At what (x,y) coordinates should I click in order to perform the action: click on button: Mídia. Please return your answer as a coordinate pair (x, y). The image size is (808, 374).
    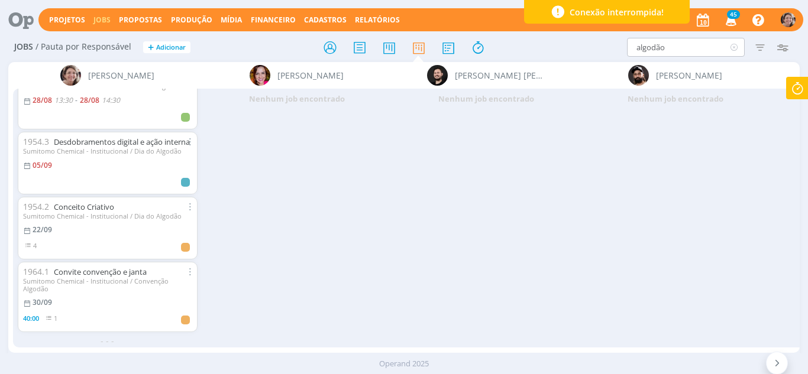
    Looking at the image, I should click on (231, 20).